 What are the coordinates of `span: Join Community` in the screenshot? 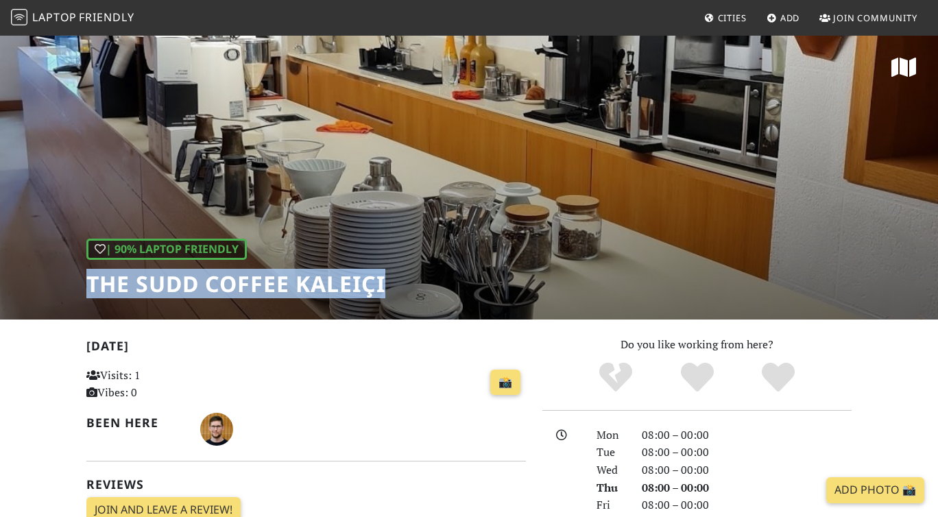 It's located at (874, 18).